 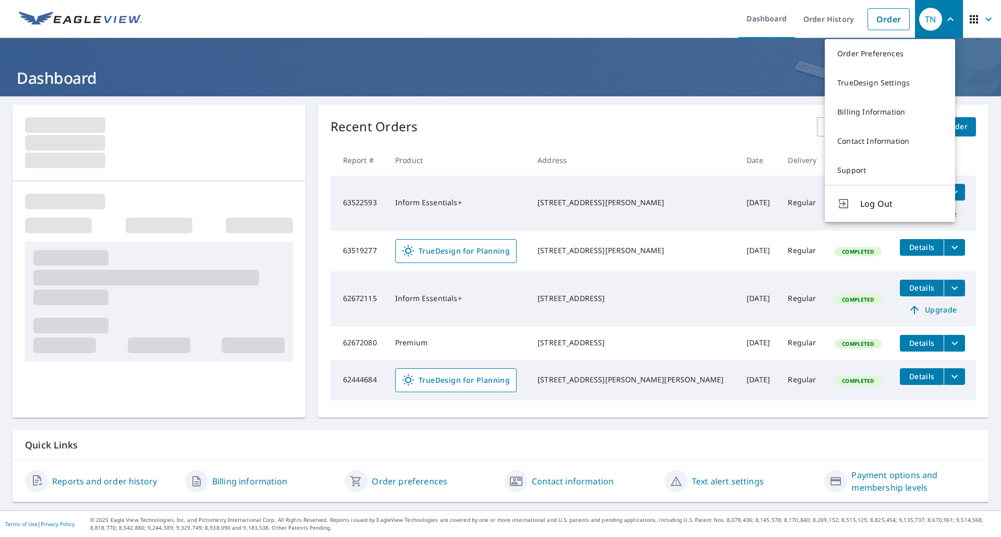 I want to click on a: Support, so click(x=890, y=170).